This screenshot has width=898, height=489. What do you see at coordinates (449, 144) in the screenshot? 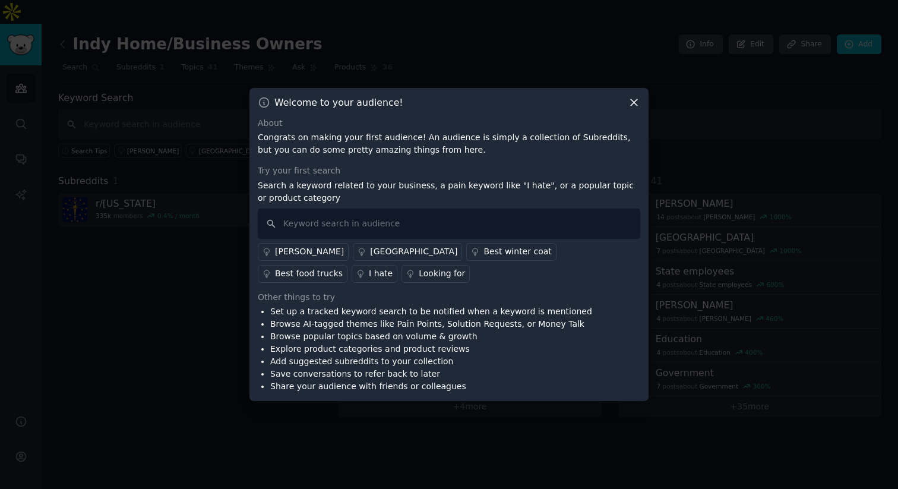
I see `p: Congrats on making your first audience! An audience is simply a collection of Subreddits, but you...` at bounding box center [449, 144].